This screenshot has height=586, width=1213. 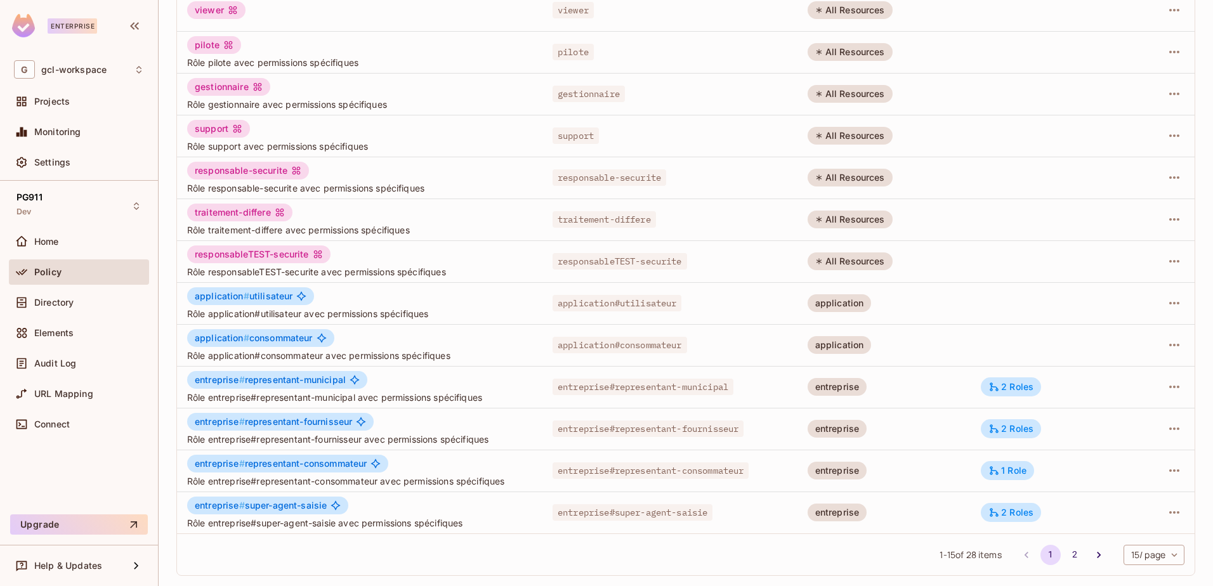 What do you see at coordinates (52, 425) in the screenshot?
I see `span: Connect` at bounding box center [52, 425].